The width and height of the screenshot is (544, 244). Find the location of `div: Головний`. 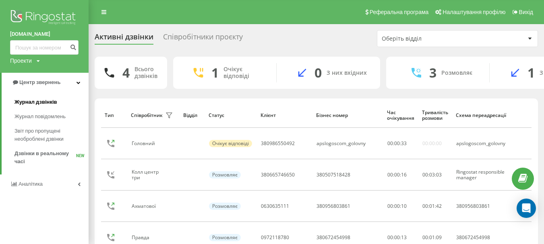

div: Головний is located at coordinates (144, 144).